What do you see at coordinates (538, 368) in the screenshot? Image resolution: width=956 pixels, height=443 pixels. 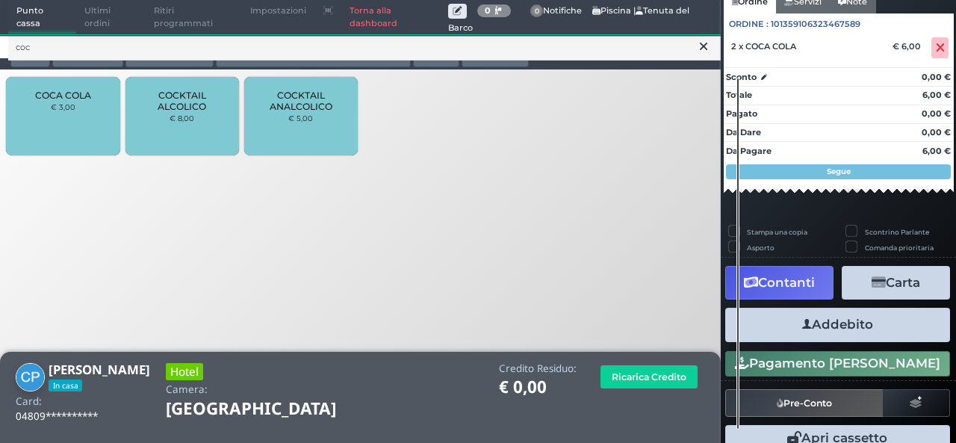 I see `h4: Credito Residuo:` at bounding box center [538, 368].